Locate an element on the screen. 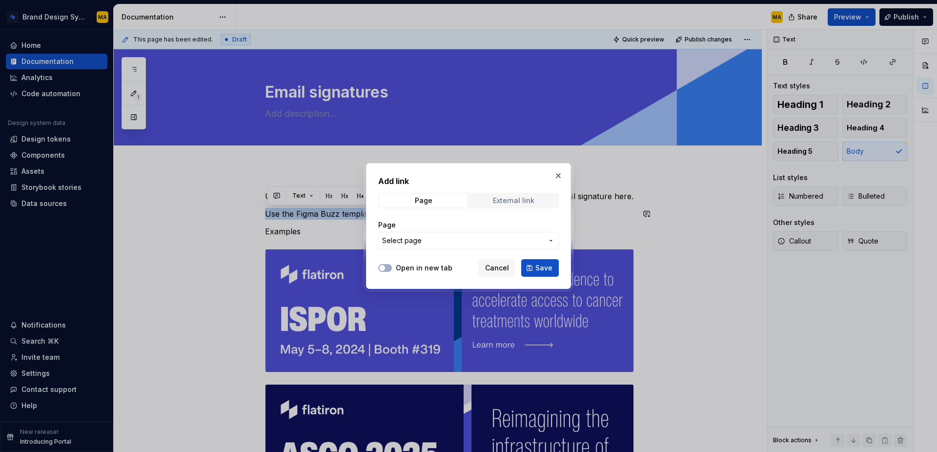 Image resolution: width=937 pixels, height=452 pixels. button: Save is located at coordinates (540, 268).